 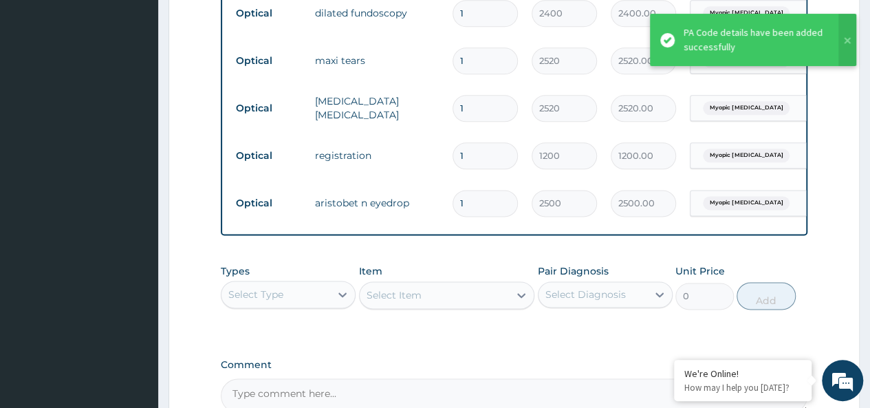 What do you see at coordinates (41, 86) in the screenshot?
I see `img: d_794563401_company_1708531726252_794563401` at bounding box center [41, 86].